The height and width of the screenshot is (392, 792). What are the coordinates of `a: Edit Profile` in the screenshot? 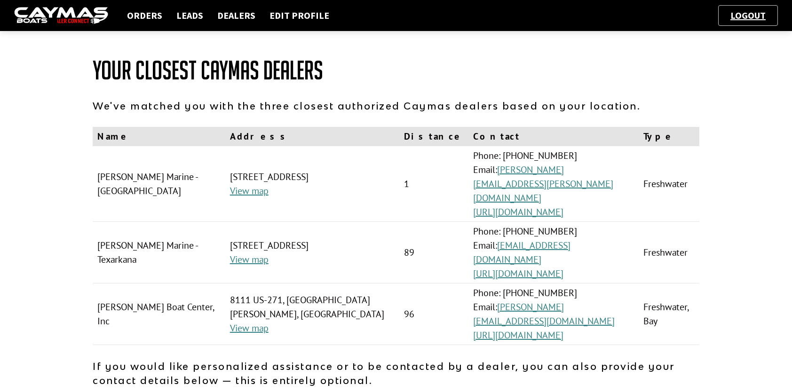 It's located at (299, 16).